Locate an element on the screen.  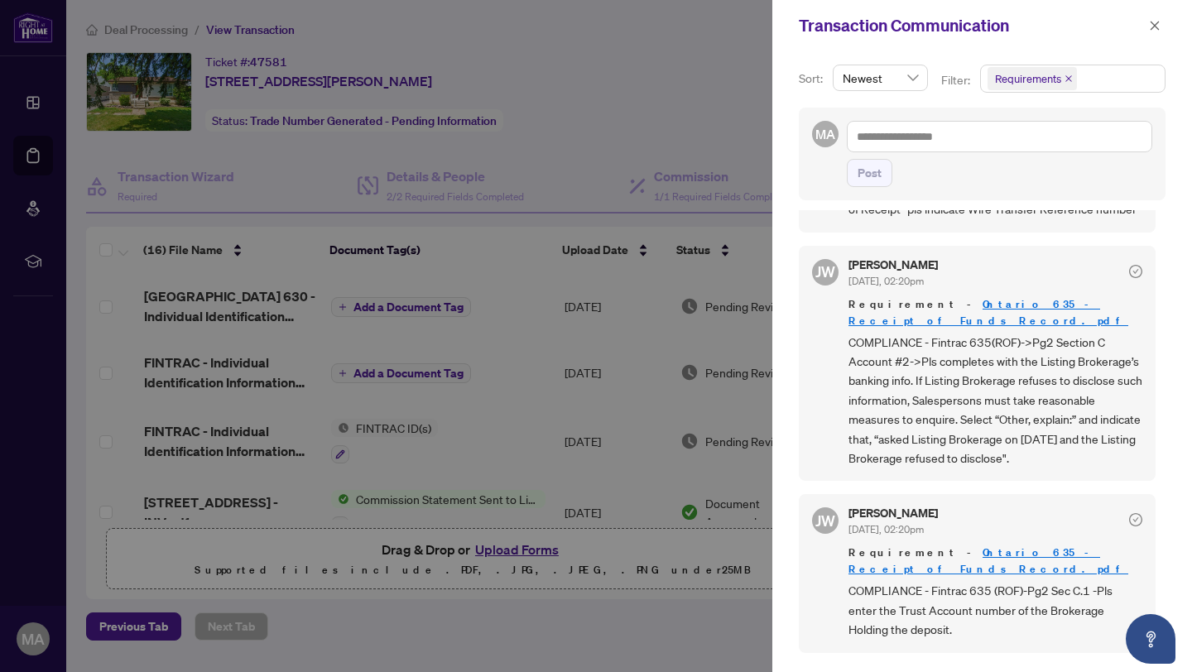
span: MA is located at coordinates (825, 134).